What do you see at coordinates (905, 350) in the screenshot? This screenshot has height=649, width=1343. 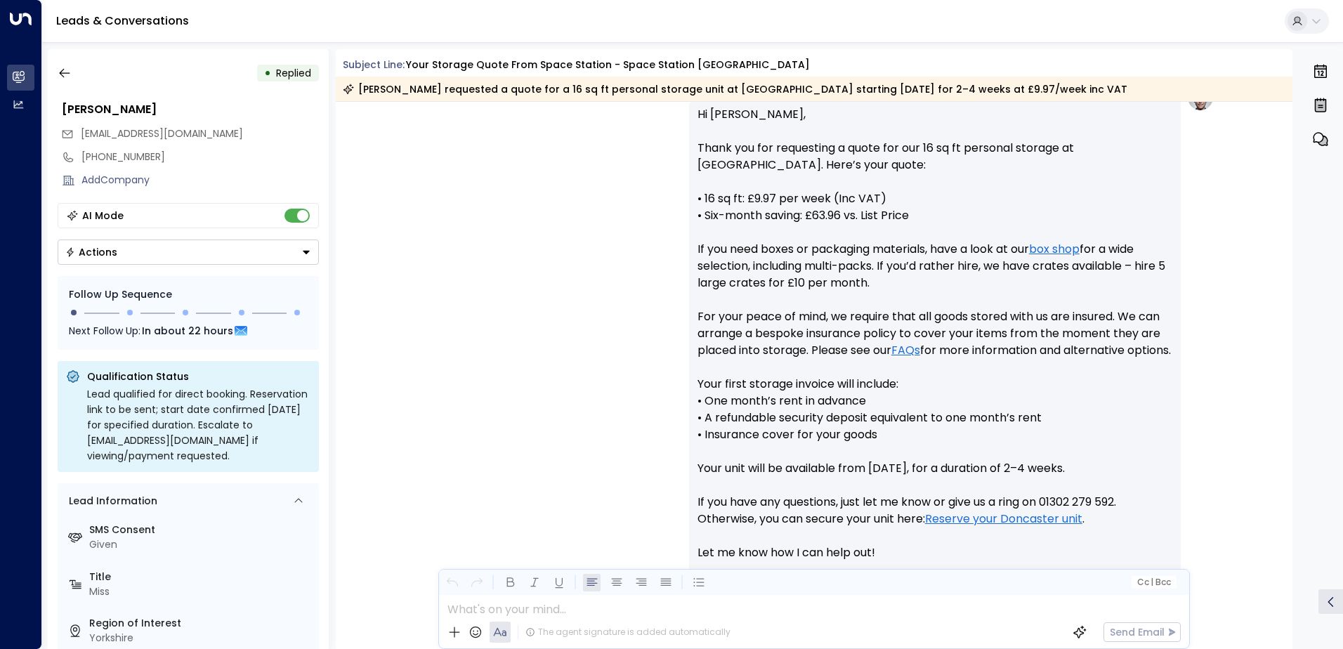 I see `a: FAQs` at bounding box center [905, 350].